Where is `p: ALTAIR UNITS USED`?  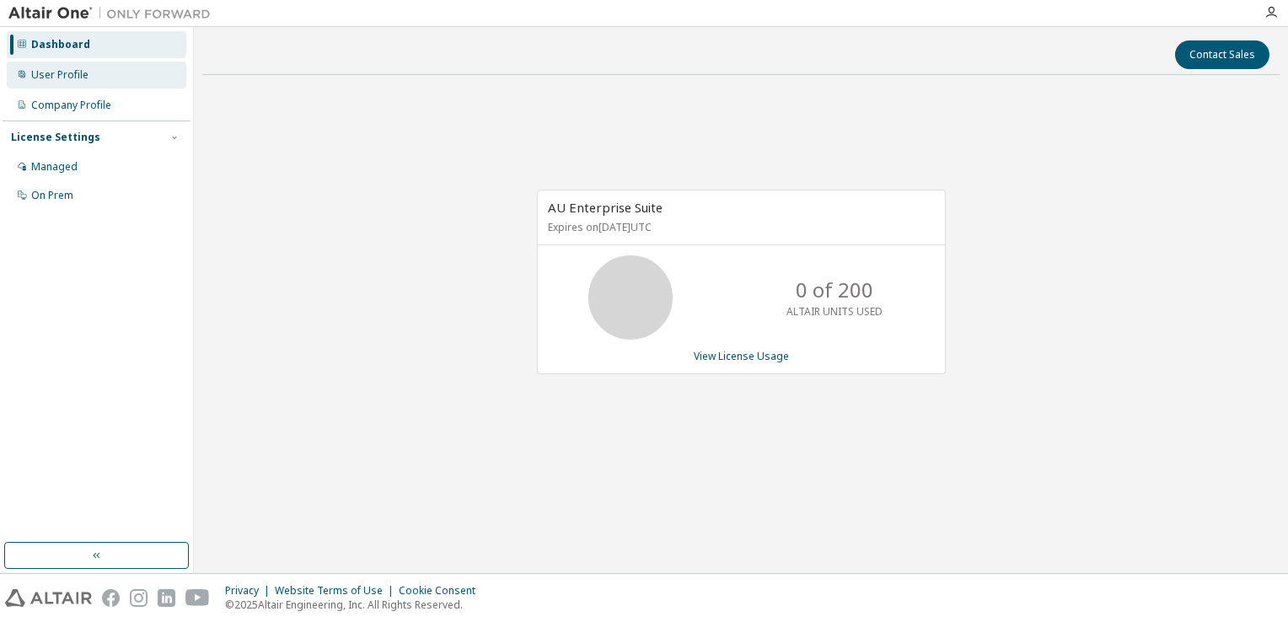
p: ALTAIR UNITS USED is located at coordinates (835, 311).